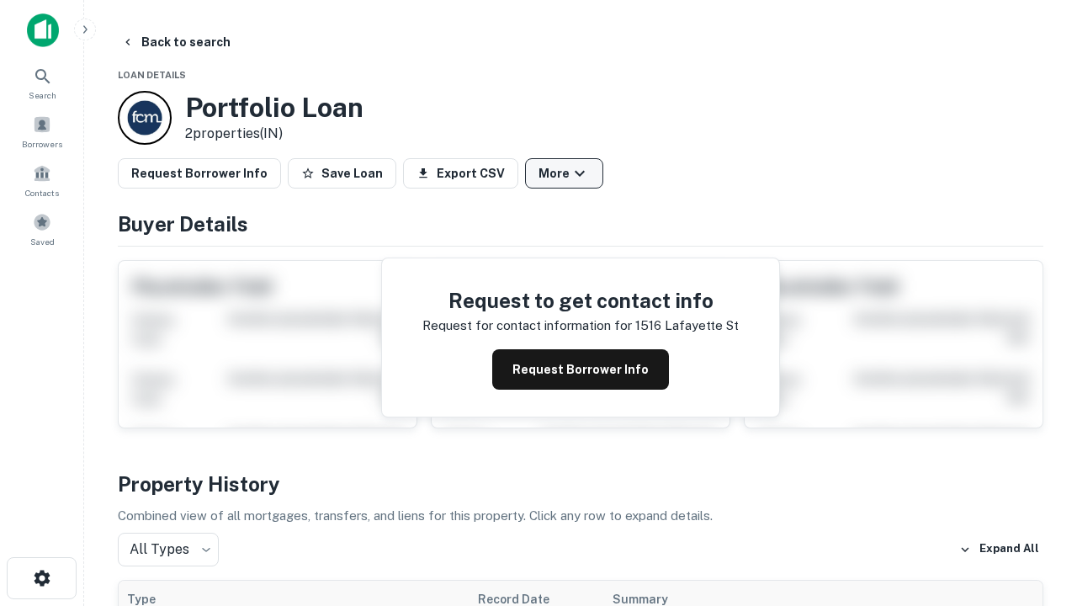 The height and width of the screenshot is (606, 1077). I want to click on span: Contacts, so click(42, 193).